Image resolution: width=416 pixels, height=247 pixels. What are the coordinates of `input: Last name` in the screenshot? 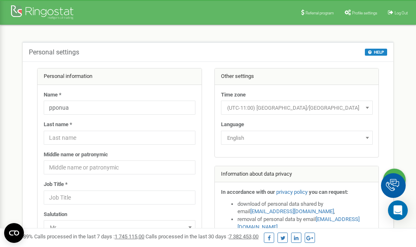 It's located at (120, 138).